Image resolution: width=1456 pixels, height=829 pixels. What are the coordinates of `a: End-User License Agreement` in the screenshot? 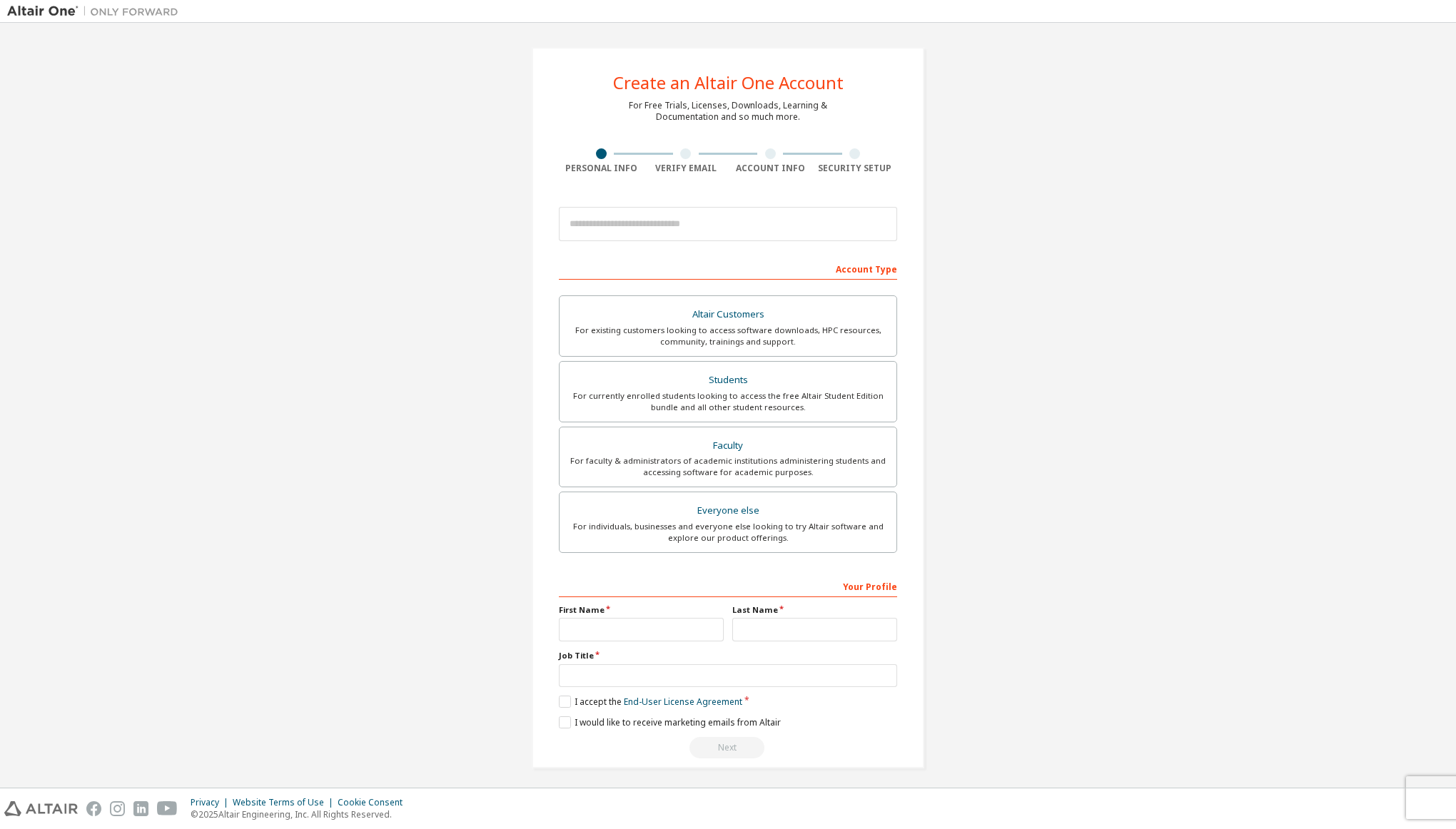 It's located at (683, 702).